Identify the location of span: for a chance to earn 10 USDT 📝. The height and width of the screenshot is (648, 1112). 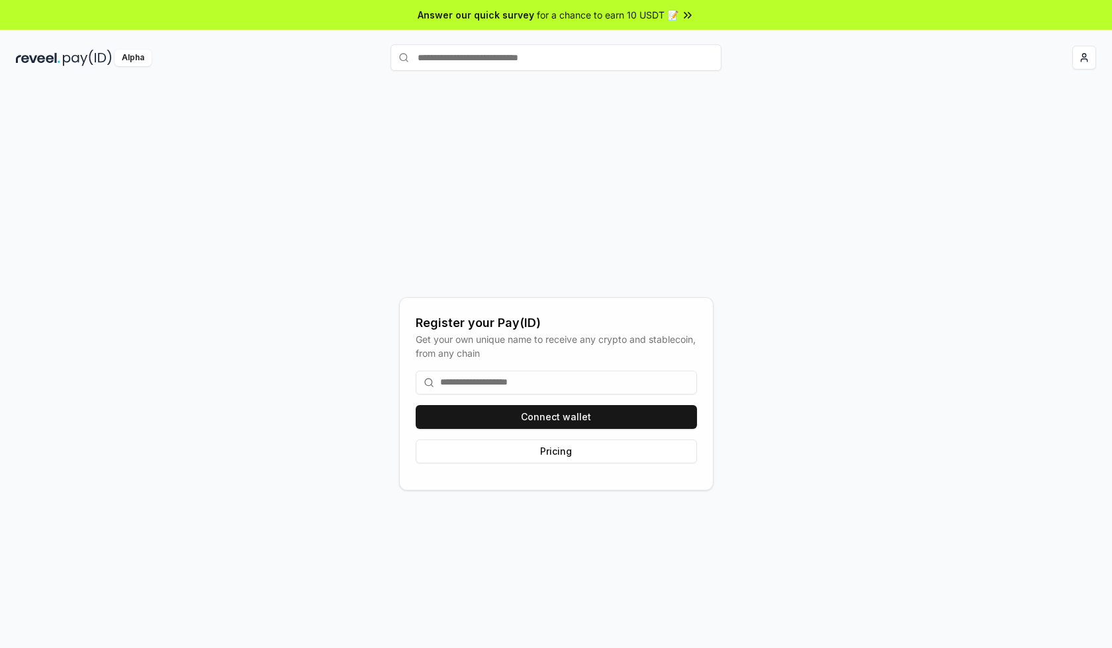
(608, 15).